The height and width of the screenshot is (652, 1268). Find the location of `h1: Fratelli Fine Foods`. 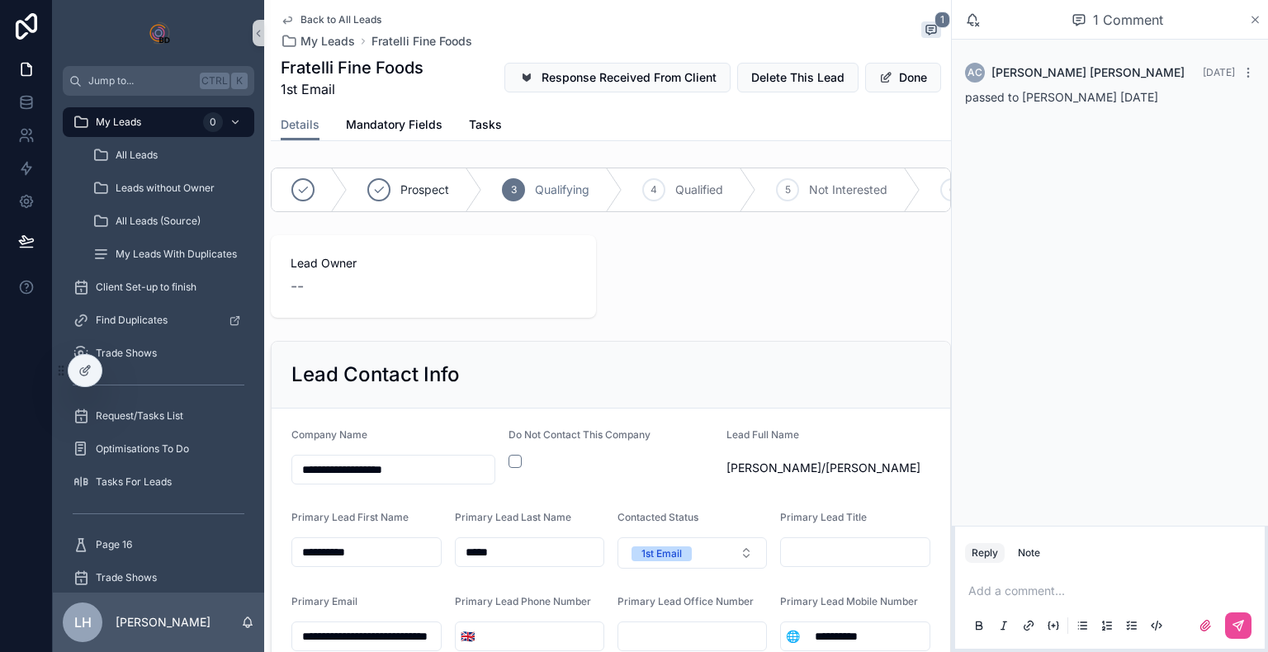

h1: Fratelli Fine Foods is located at coordinates (352, 68).